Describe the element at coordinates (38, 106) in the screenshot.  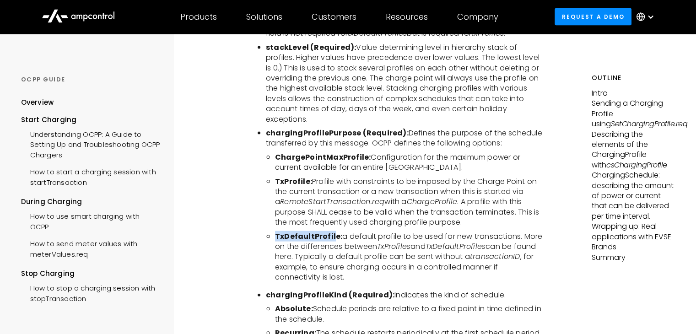
I see `a: Overview` at that location.